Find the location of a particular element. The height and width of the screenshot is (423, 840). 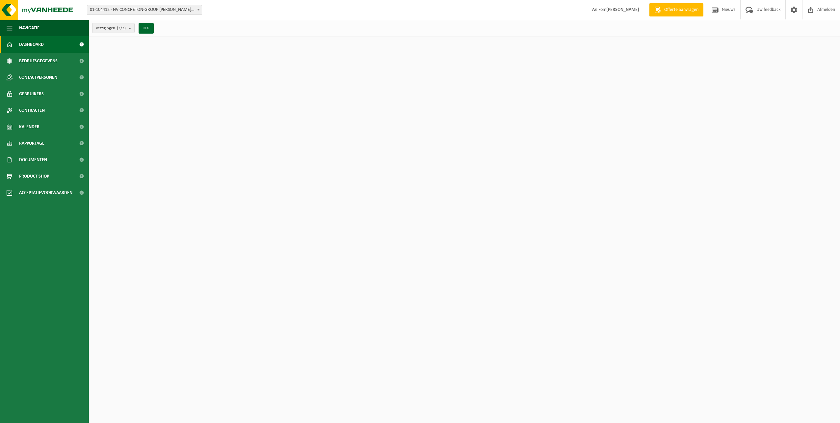

span: Dashboard is located at coordinates (31, 44).